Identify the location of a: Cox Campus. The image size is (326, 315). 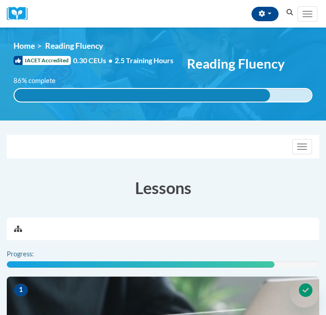
(20, 14).